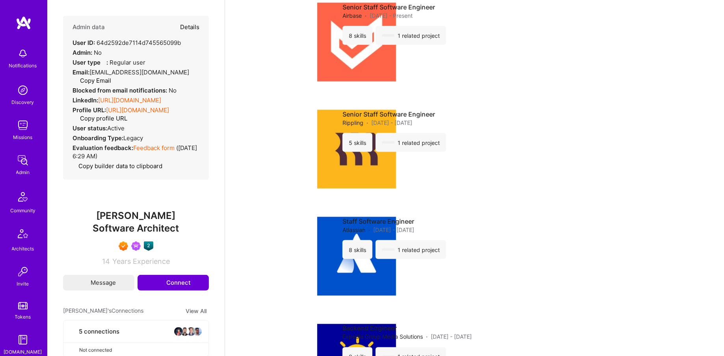 The width and height of the screenshot is (724, 356). I want to click on strong: Evaluation feedback:, so click(103, 148).